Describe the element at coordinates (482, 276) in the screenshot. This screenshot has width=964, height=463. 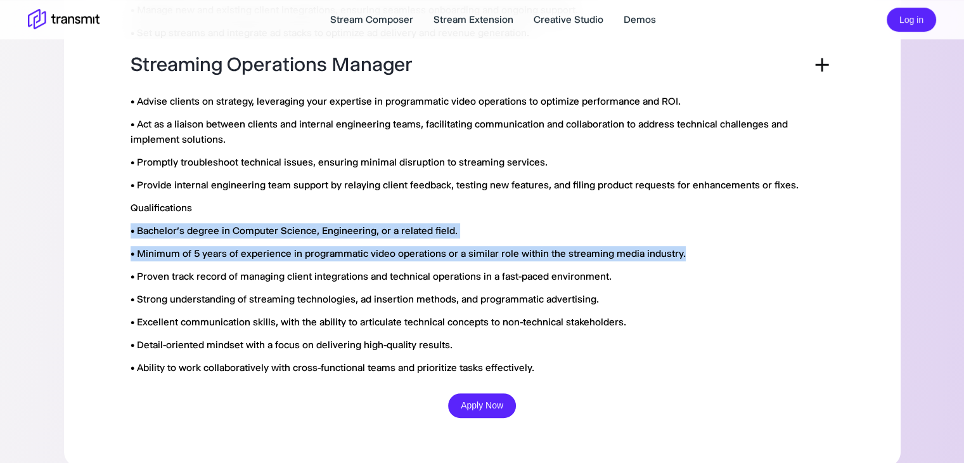
I see `div: • Proven track record of managing client integrations and technical operations in a fast-paced en...` at that location.